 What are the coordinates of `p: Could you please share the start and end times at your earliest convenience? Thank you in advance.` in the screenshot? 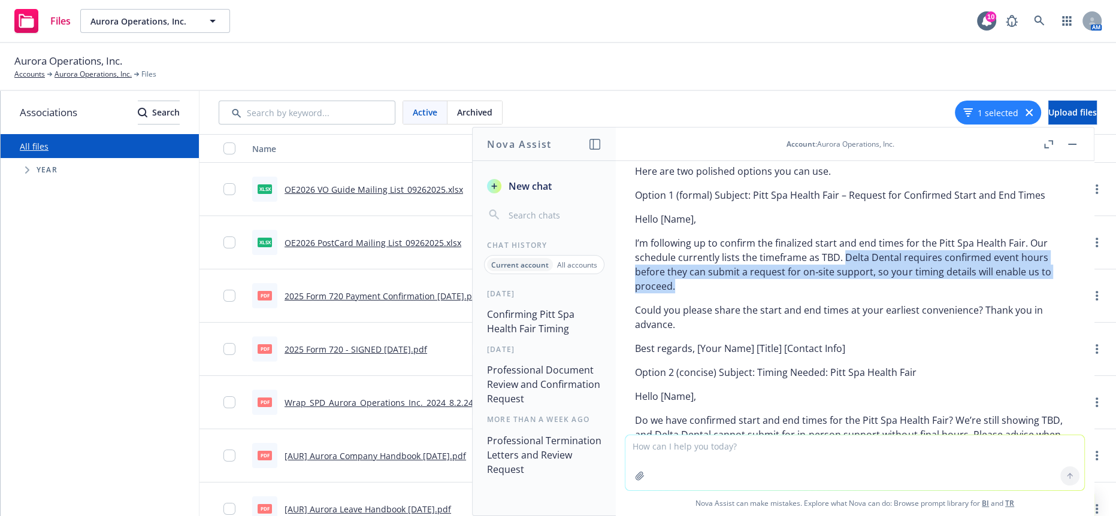 It's located at (854, 317).